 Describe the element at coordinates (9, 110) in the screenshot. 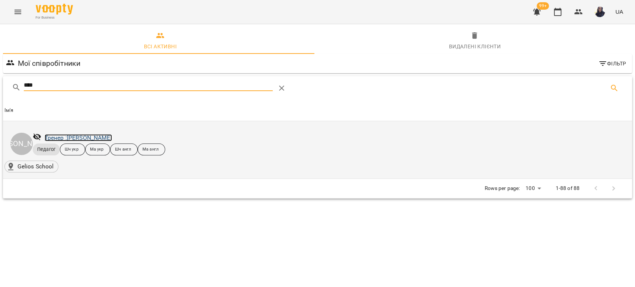

I see `div: Sort` at that location.